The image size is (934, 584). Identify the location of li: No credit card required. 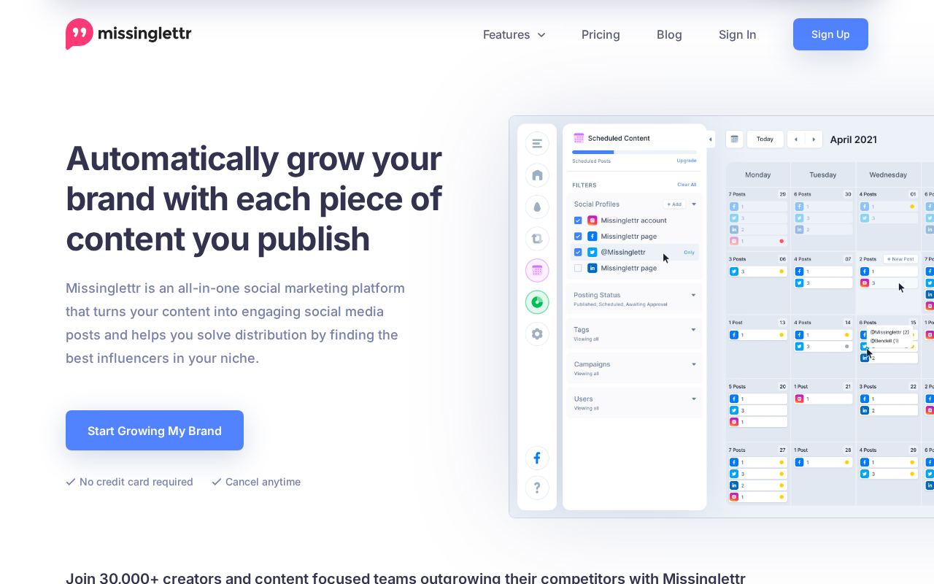
(129, 481).